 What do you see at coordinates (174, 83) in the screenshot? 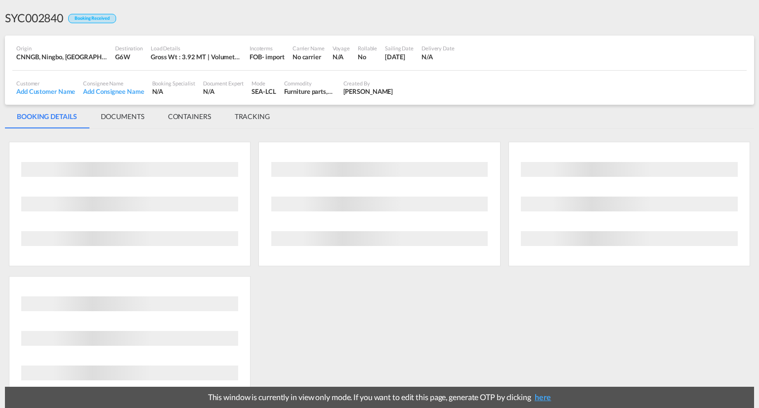
I see `div: Booking Specialist` at bounding box center [174, 83].